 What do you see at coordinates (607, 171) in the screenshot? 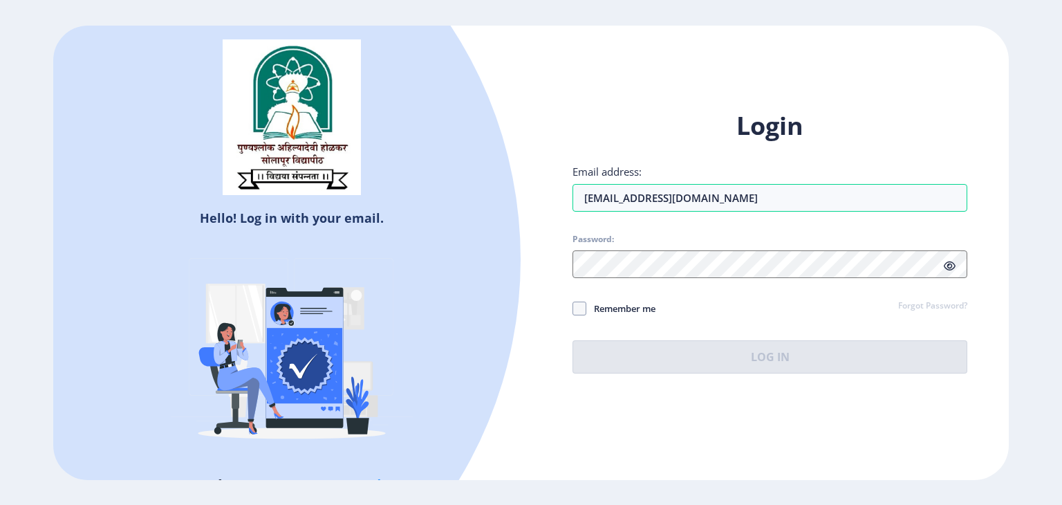
I see `label: Email address:` at bounding box center [607, 171].